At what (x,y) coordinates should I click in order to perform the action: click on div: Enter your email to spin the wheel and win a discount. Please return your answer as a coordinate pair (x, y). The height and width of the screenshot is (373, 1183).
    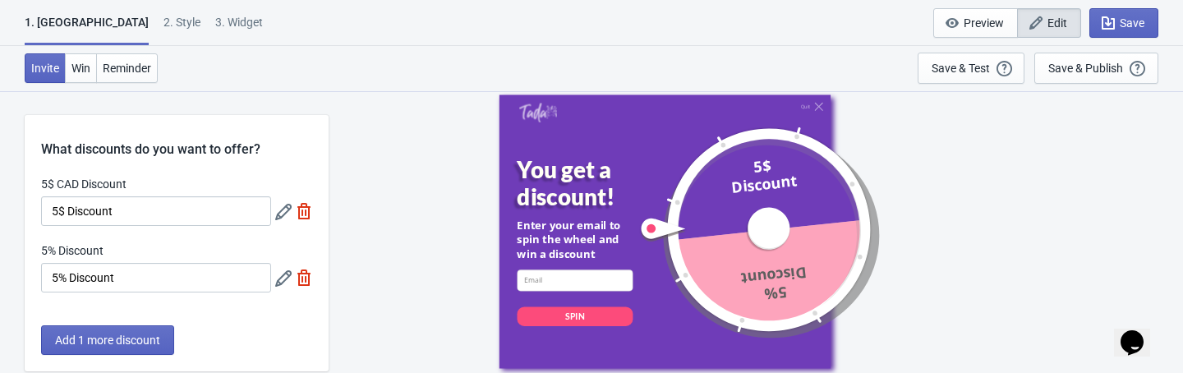
    Looking at the image, I should click on (574, 238).